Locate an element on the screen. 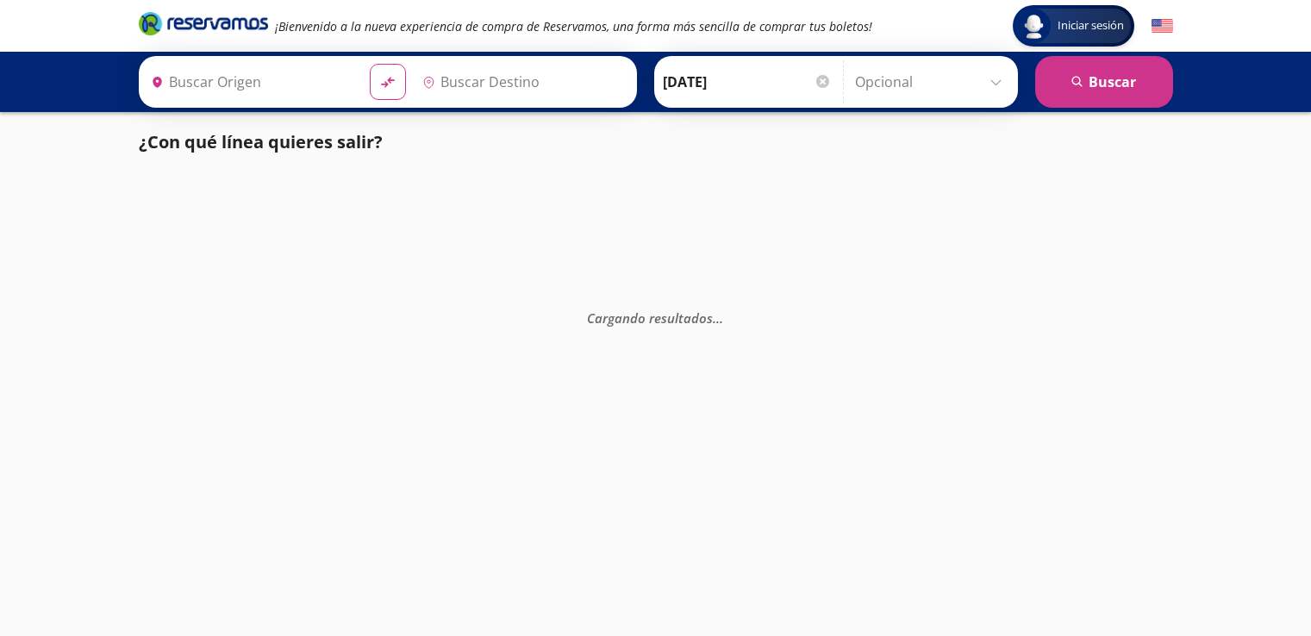  a: Brand Logo is located at coordinates (203, 26).